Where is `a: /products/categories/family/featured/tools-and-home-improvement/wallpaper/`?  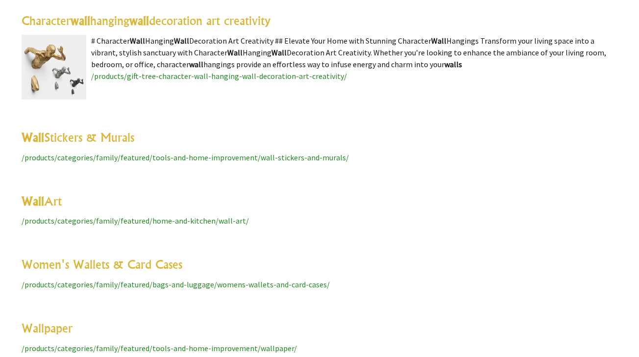 a: /products/categories/family/featured/tools-and-home-improvement/wallpaper/ is located at coordinates (159, 348).